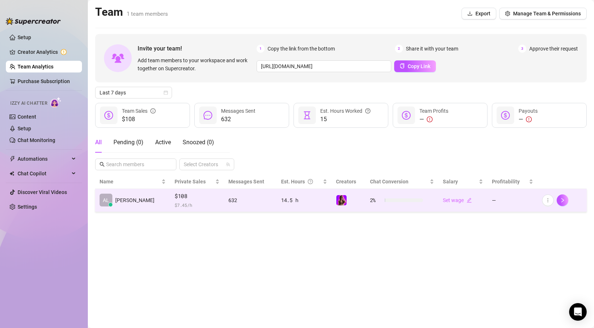  I want to click on span: Chat Conversion, so click(389, 182).